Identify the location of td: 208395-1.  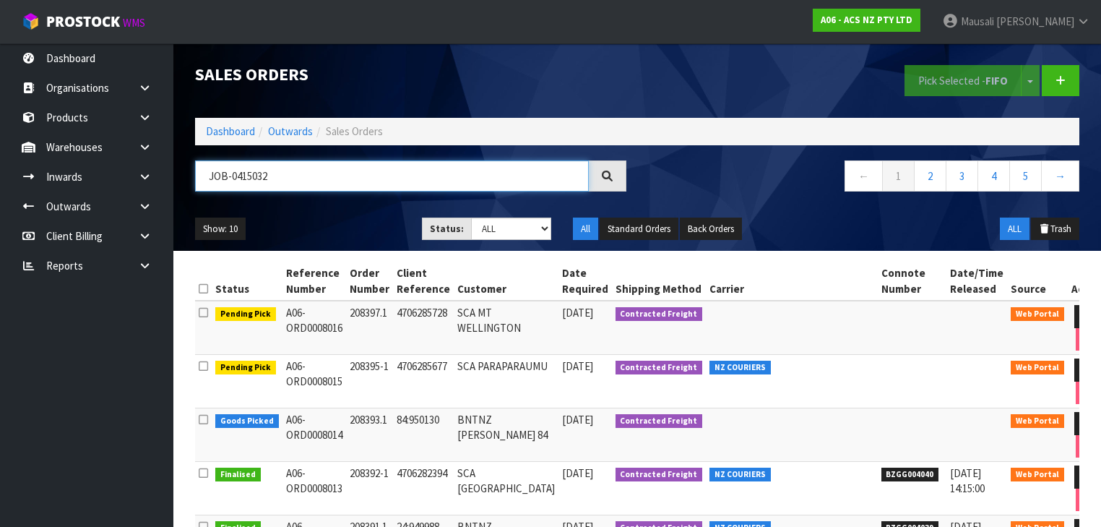
(369, 381).